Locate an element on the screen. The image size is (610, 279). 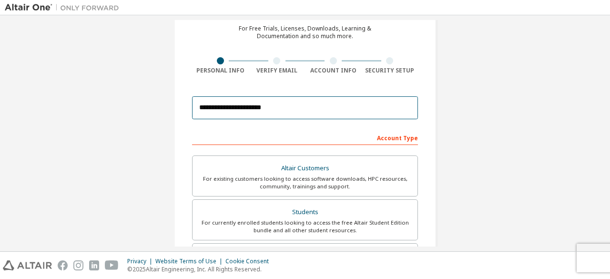
div: Website Terms of Use is located at coordinates (190, 261).